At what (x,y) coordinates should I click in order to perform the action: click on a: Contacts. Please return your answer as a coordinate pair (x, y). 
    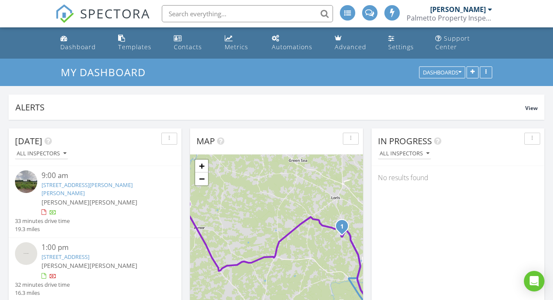
    Looking at the image, I should click on (192, 43).